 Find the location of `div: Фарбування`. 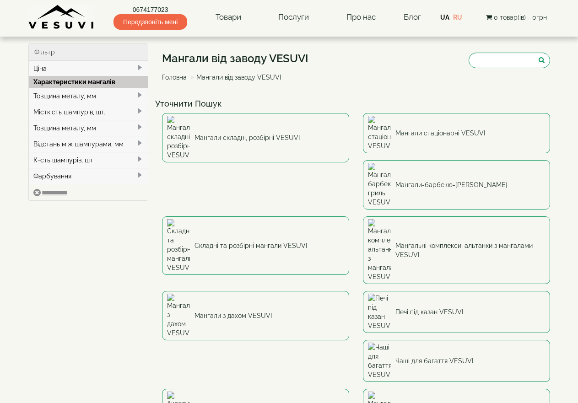

div: Фарбування is located at coordinates (88, 176).